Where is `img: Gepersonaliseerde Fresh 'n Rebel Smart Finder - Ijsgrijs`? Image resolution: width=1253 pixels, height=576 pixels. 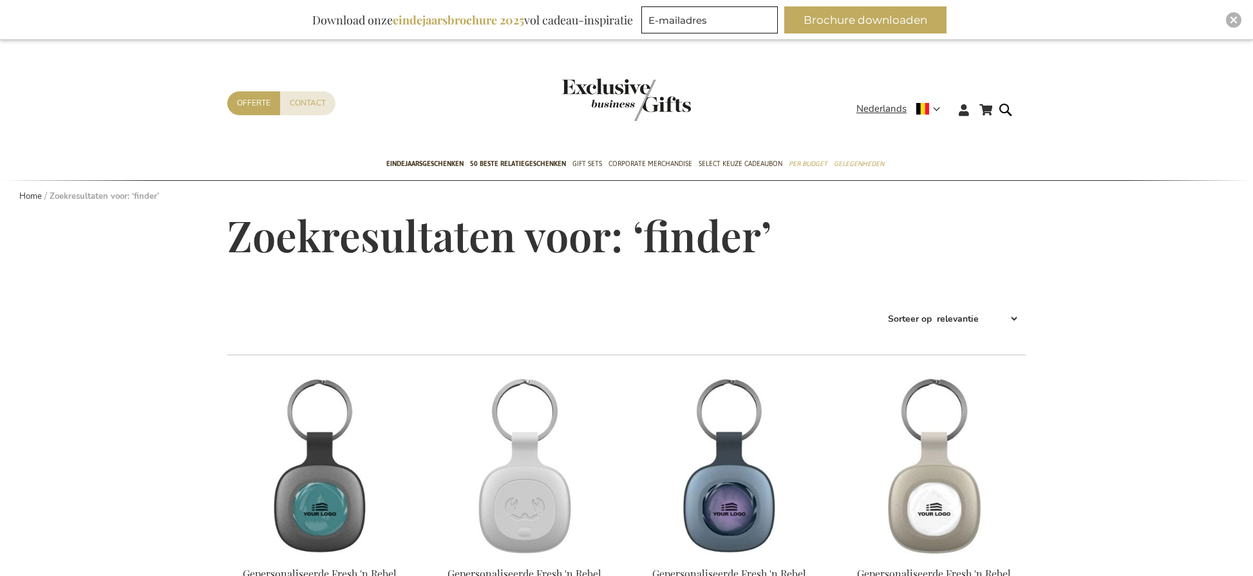 img: Gepersonaliseerde Fresh 'n Rebel Smart Finder - Ijsgrijs is located at coordinates (524, 466).